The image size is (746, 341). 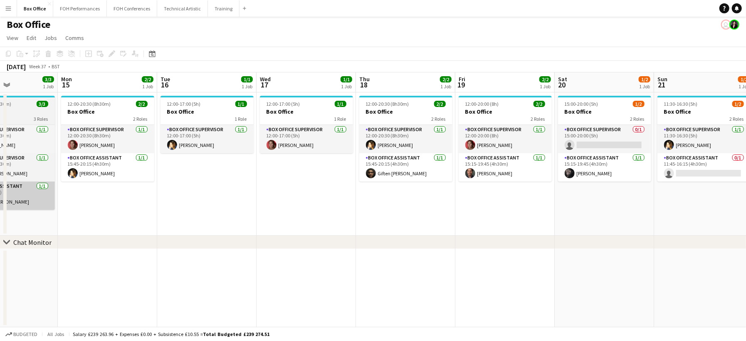 What do you see at coordinates (12, 38) in the screenshot?
I see `a: View` at bounding box center [12, 38].